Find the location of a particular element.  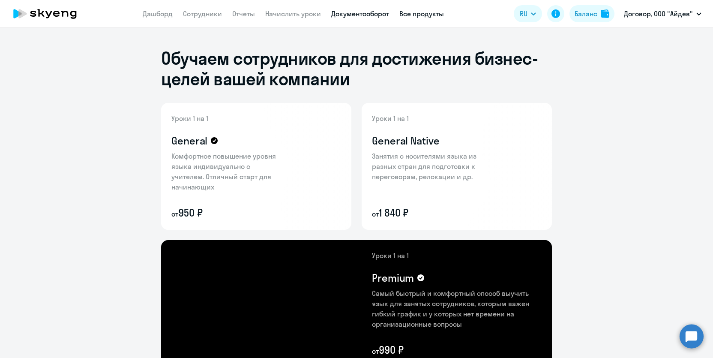

p: 1 840 ₽ is located at coordinates (428, 213).